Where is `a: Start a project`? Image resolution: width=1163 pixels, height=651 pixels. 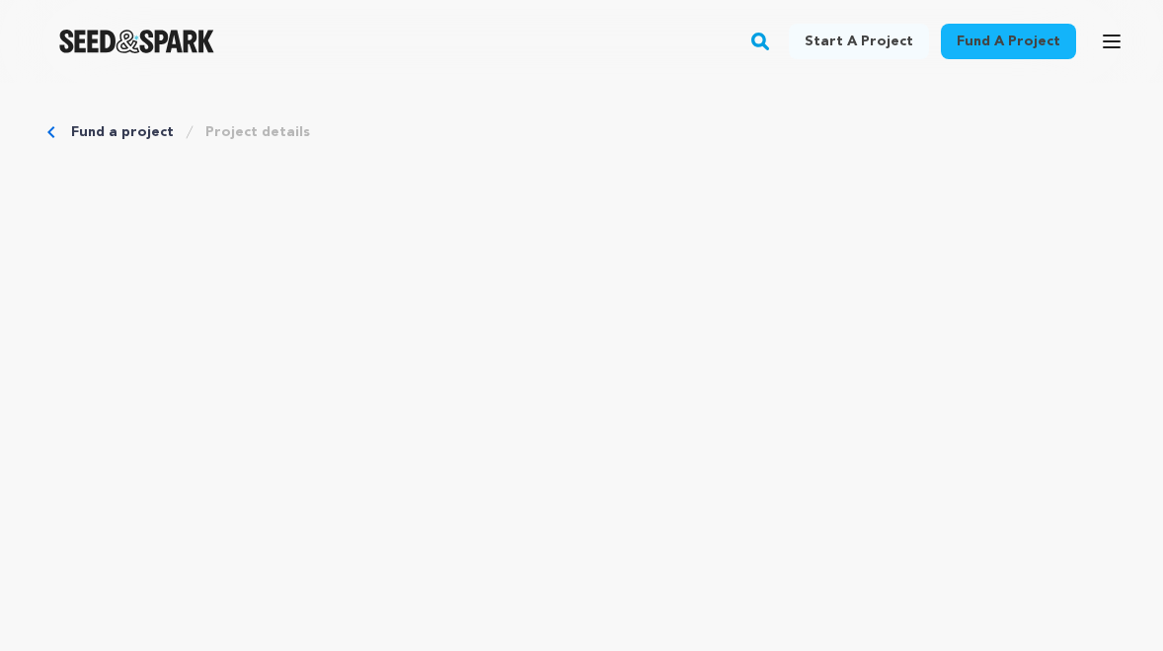
a: Start a project is located at coordinates (859, 41).